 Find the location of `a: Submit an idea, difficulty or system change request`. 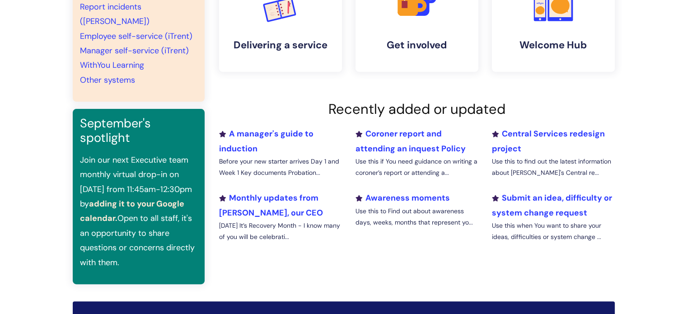

a: Submit an idea, difficulty or system change request is located at coordinates (551, 205).